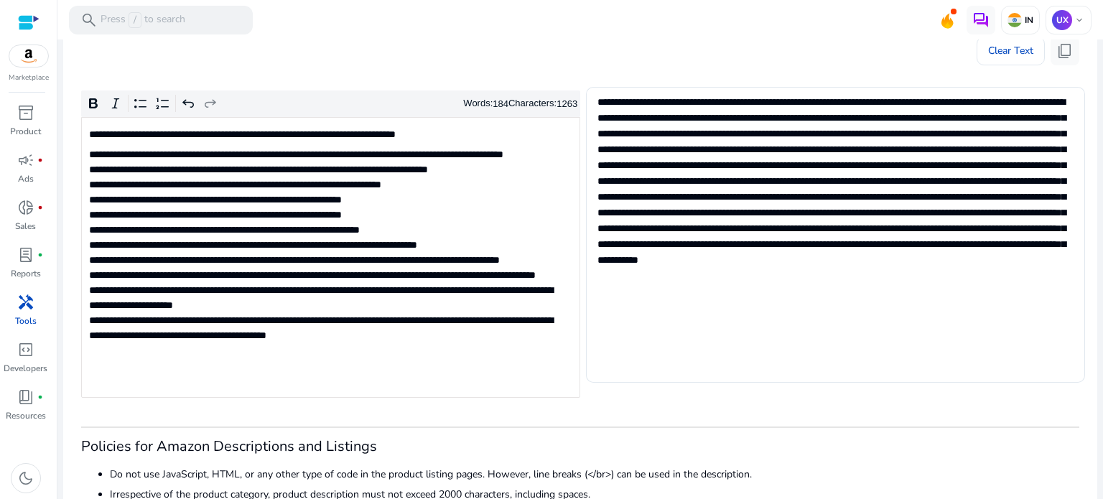  I want to click on button: content_copy, so click(1065, 51).